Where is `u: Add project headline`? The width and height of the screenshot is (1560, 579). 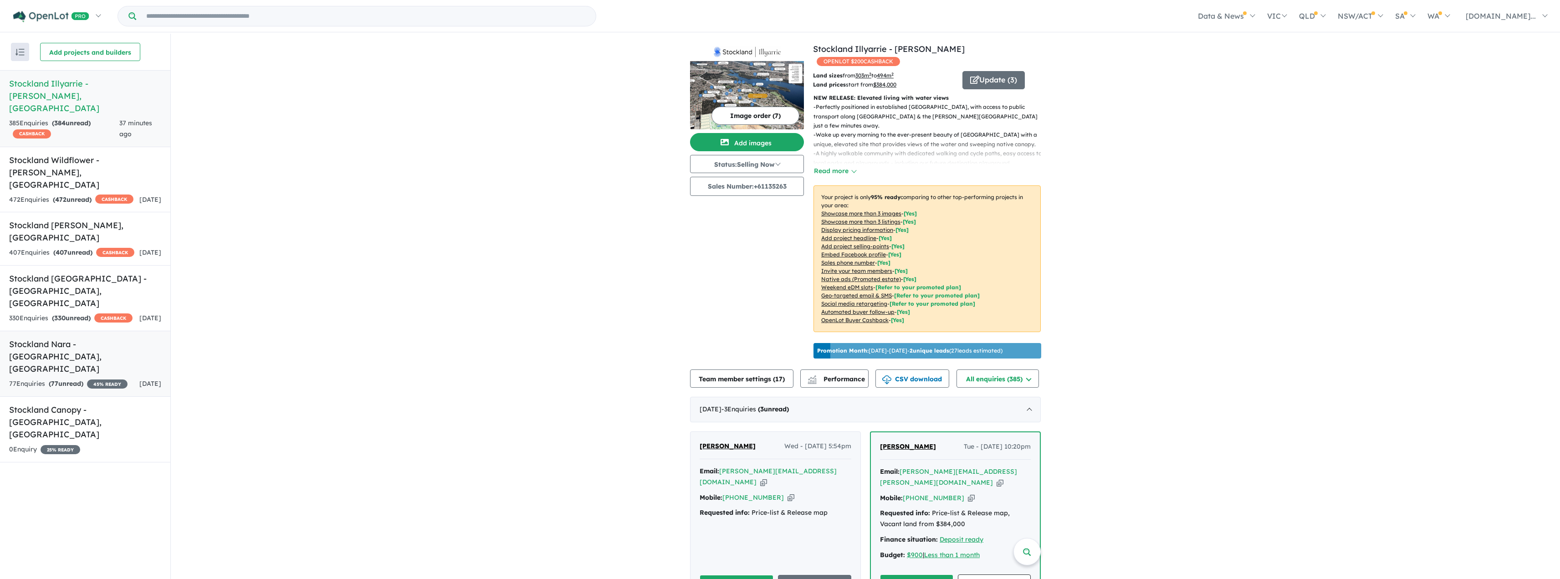 u: Add project headline is located at coordinates (848, 238).